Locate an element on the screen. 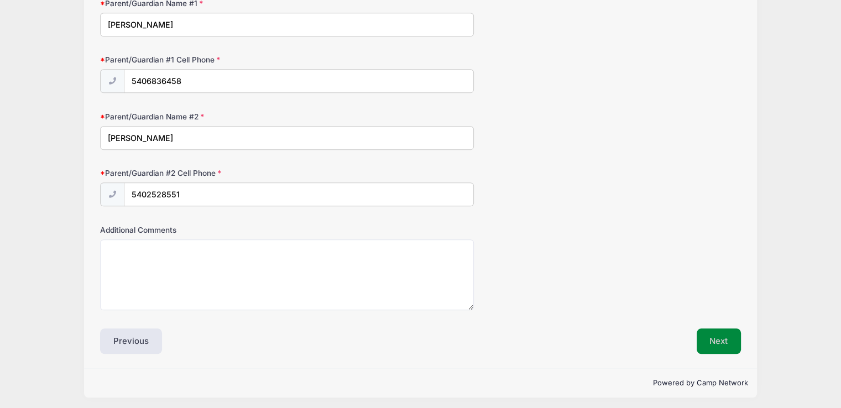  label: Additional Comments is located at coordinates (207, 230).